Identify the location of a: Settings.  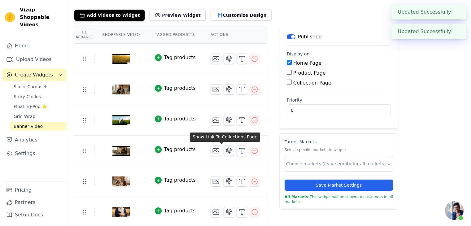
(34, 154).